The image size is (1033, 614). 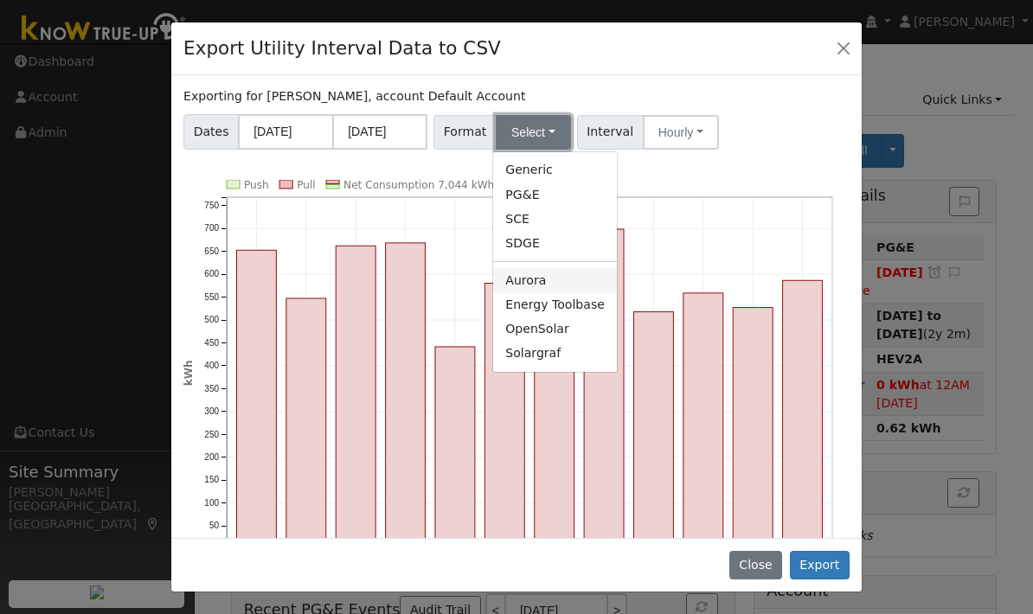 What do you see at coordinates (533, 132) in the screenshot?
I see `button: Select` at bounding box center [533, 132].